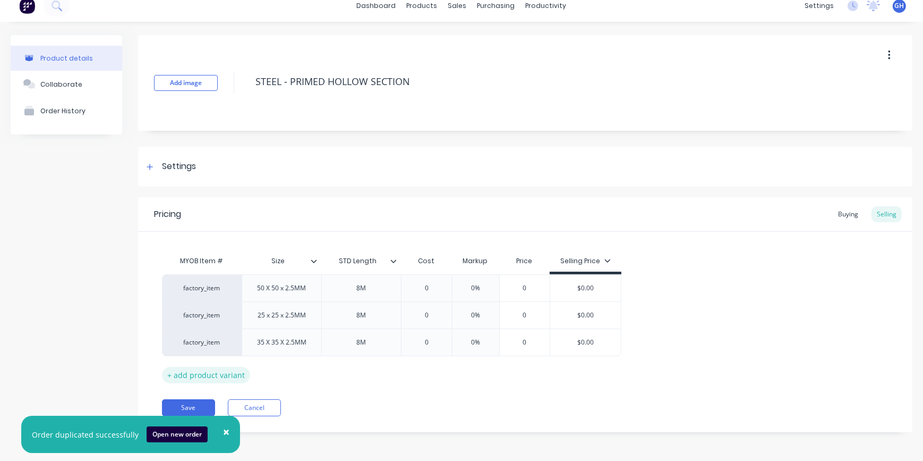 The image size is (923, 461). Describe the element at coordinates (186, 83) in the screenshot. I see `button: Add image` at that location.